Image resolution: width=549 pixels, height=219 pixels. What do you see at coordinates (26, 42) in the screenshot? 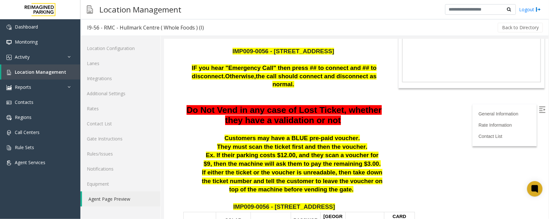
I see `span: Monitoring` at bounding box center [26, 42].